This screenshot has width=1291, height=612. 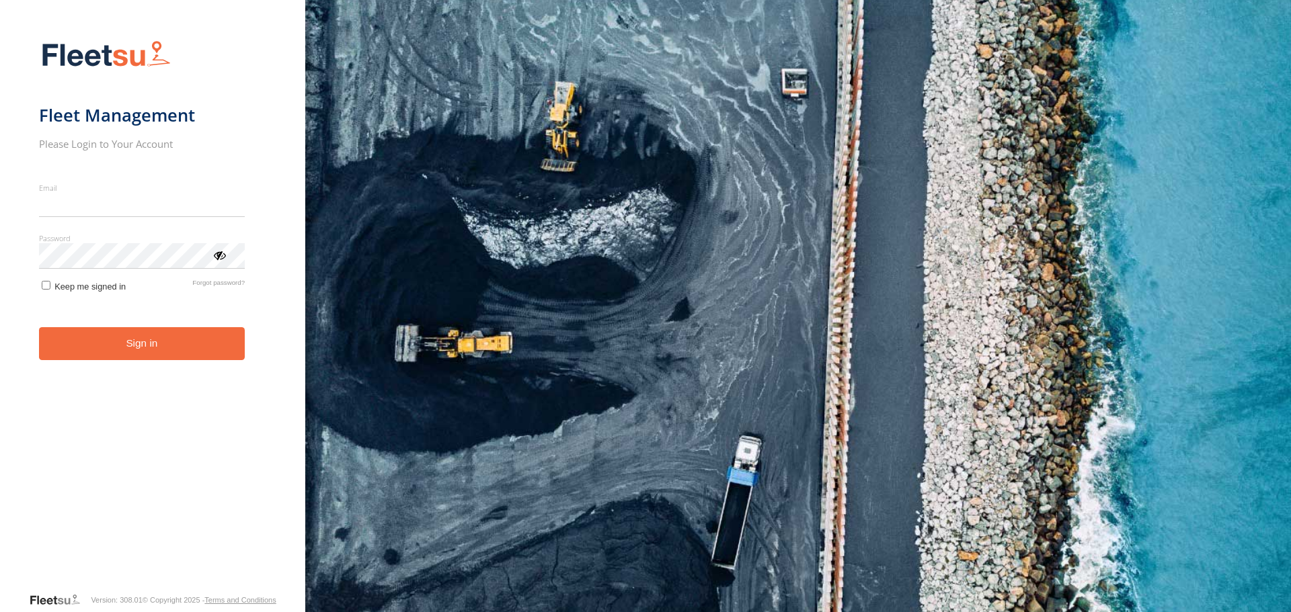 I want to click on span: Keep me signed in, so click(x=90, y=286).